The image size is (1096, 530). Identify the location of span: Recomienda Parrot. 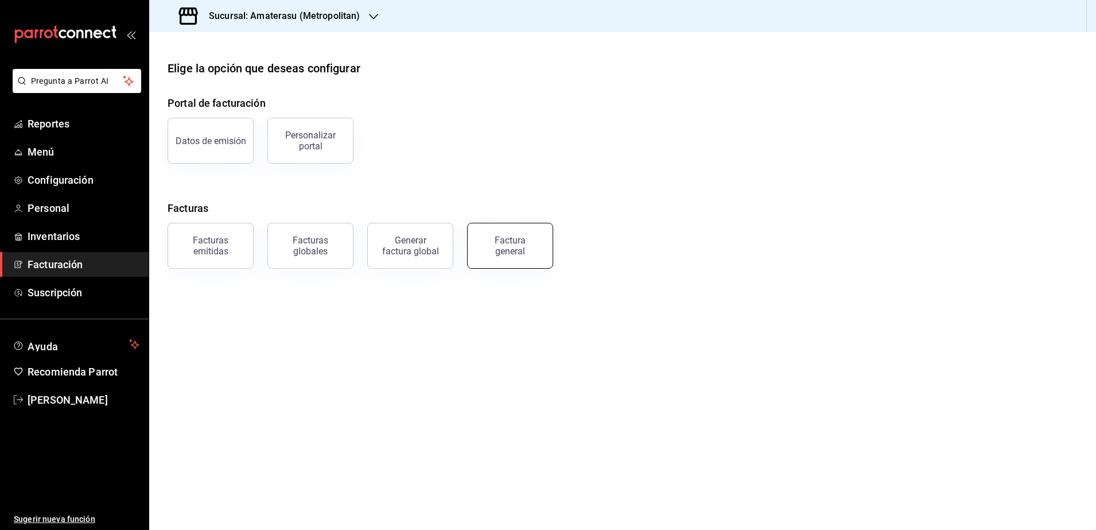
(83, 371).